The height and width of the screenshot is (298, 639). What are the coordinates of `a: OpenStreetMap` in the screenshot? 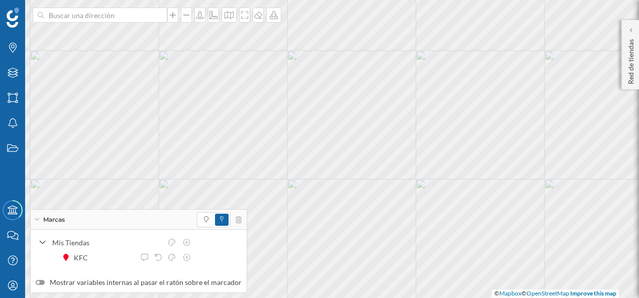 It's located at (547, 293).